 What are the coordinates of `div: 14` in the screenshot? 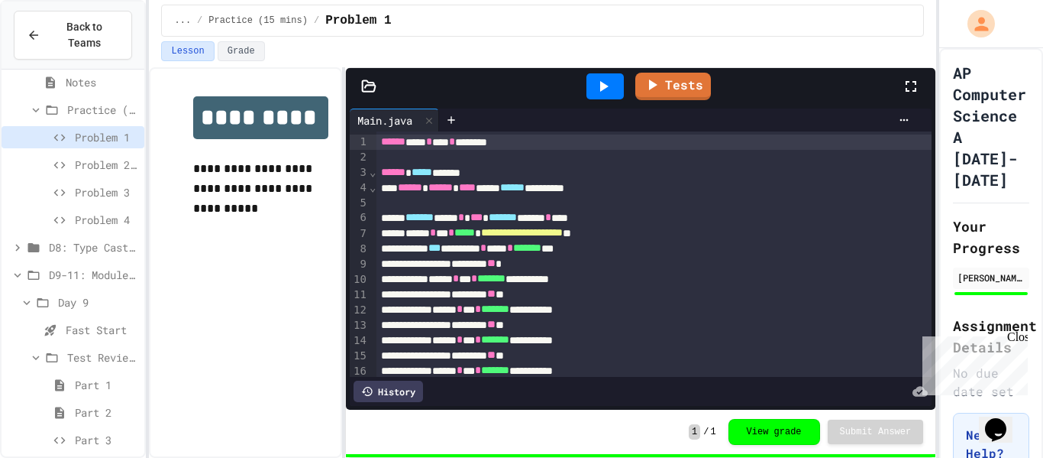 It's located at (359, 341).